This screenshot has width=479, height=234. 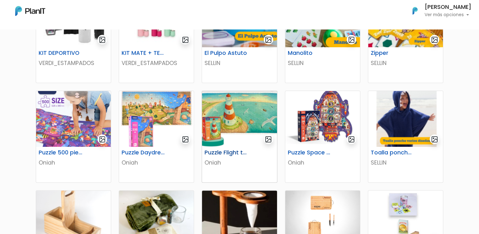 I want to click on img: thumb_image__53_.png, so click(x=73, y=119).